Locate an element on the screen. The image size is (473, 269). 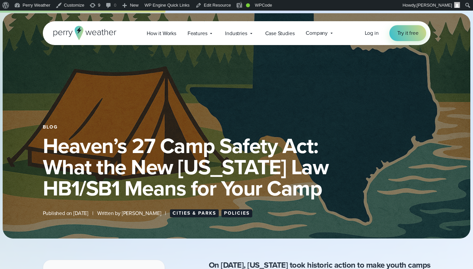
a: Log in is located at coordinates (371, 33).